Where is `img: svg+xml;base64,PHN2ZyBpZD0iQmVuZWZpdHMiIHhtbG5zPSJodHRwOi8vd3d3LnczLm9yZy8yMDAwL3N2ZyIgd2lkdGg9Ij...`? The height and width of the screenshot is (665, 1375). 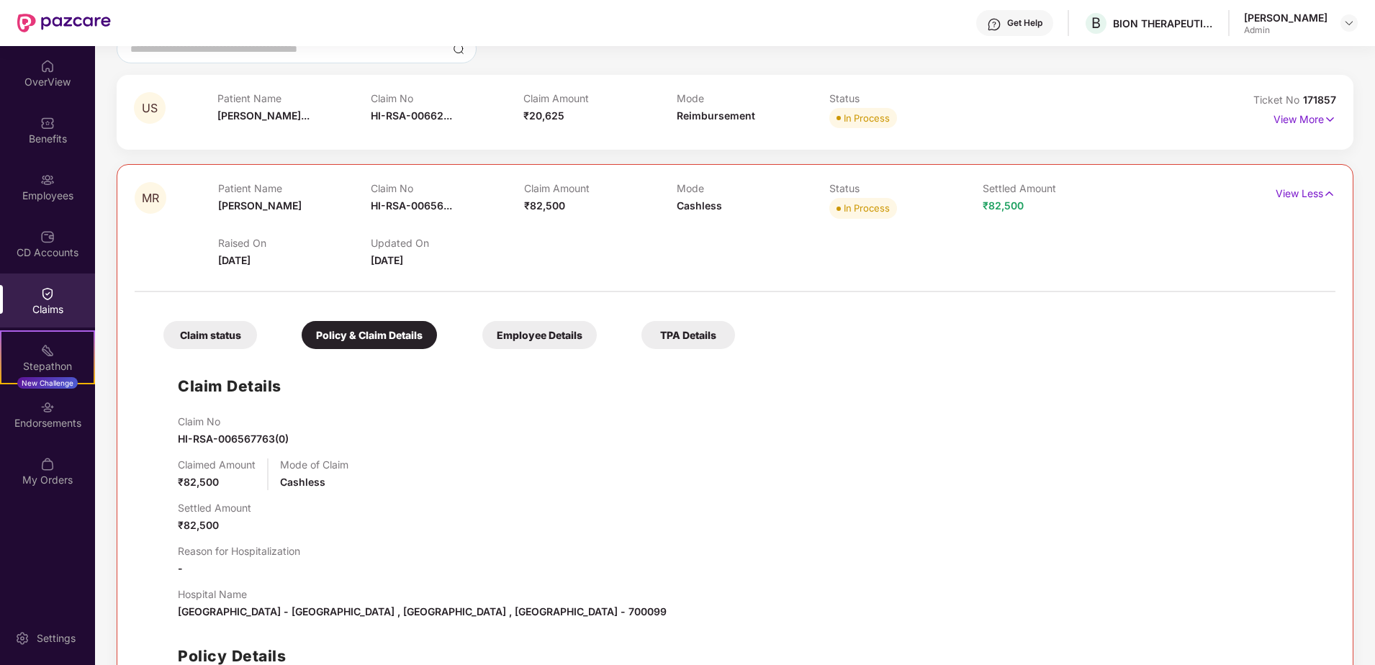 img: svg+xml;base64,PHN2ZyBpZD0iQmVuZWZpdHMiIHhtbG5zPSJodHRwOi8vd3d3LnczLm9yZy8yMDAwL3N2ZyIgd2lkdGg9Ij... is located at coordinates (48, 123).